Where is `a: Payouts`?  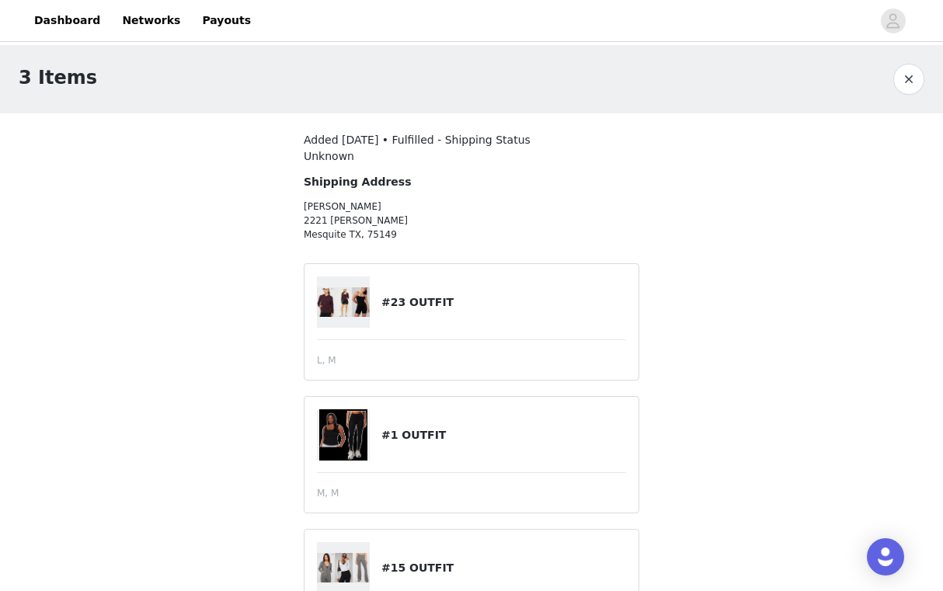 a: Payouts is located at coordinates (226, 20).